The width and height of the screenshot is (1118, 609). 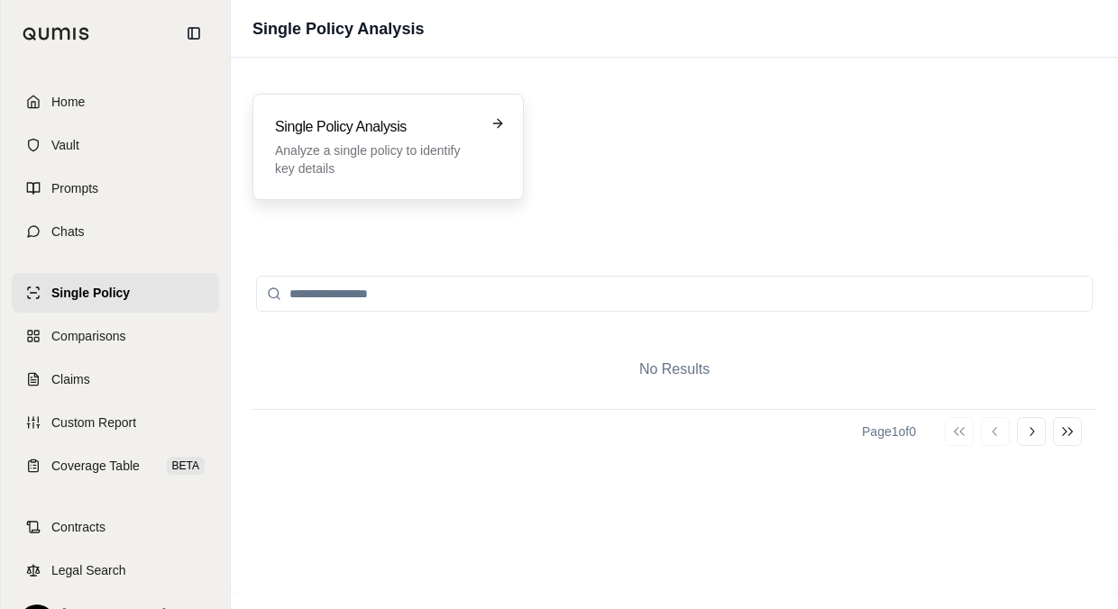 What do you see at coordinates (88, 336) in the screenshot?
I see `span: Comparisons` at bounding box center [88, 336].